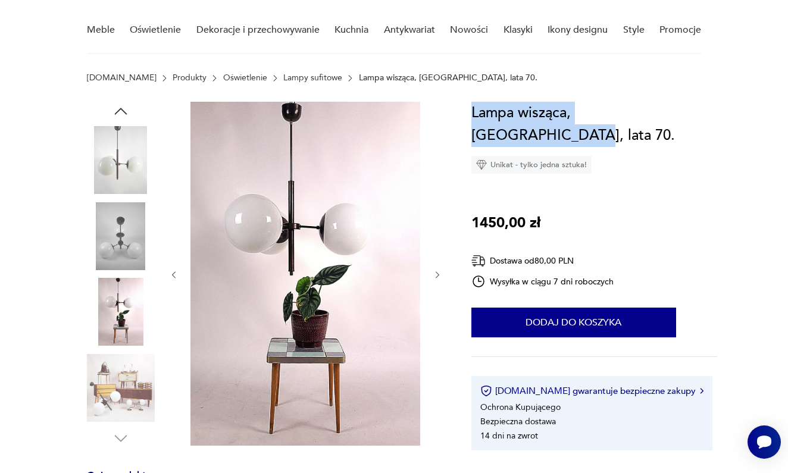 This screenshot has width=788, height=473. I want to click on a: Dekoracje i przechowywanie, so click(258, 30).